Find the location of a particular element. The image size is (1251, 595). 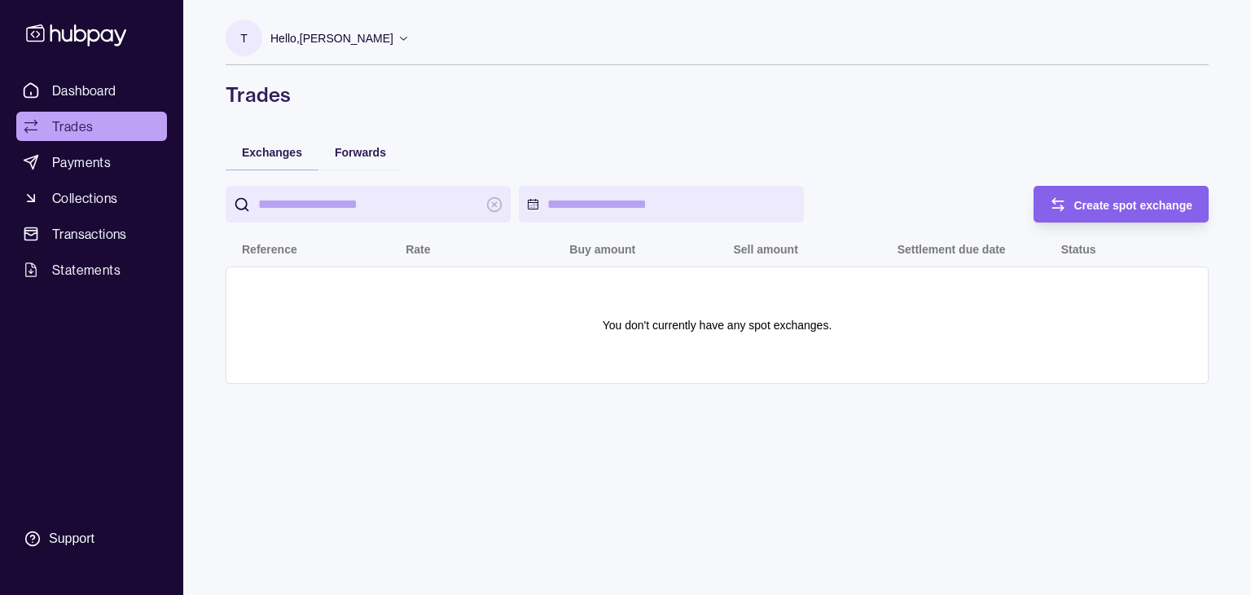

button: Create spot exchange is located at coordinates (1122, 204).